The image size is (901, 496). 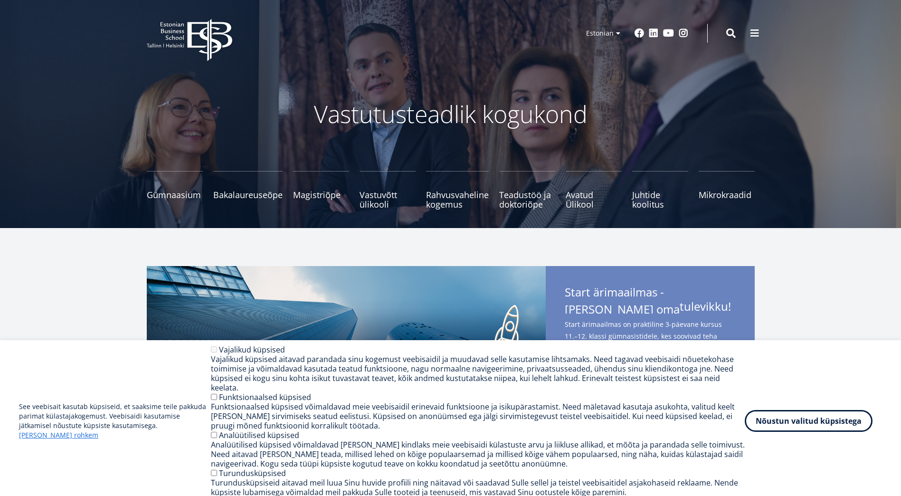 I want to click on a: Juhtide koolitus, so click(x=660, y=190).